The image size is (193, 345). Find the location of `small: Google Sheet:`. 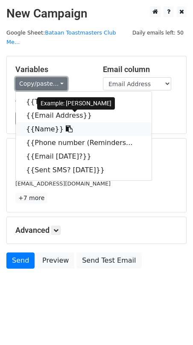

small: Google Sheet: is located at coordinates (61, 38).